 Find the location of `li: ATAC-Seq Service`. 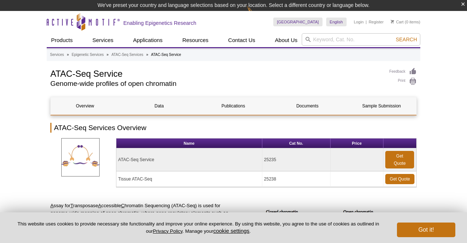

li: ATAC-Seq Service is located at coordinates (166, 54).